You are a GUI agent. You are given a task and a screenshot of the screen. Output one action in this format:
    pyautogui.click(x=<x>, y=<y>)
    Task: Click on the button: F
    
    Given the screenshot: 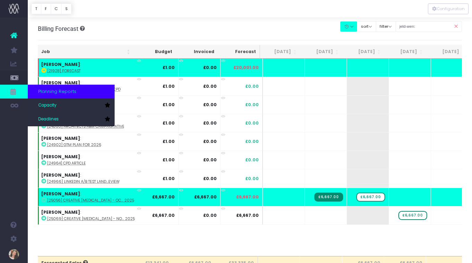 What is the action you would take?
    pyautogui.click(x=46, y=9)
    